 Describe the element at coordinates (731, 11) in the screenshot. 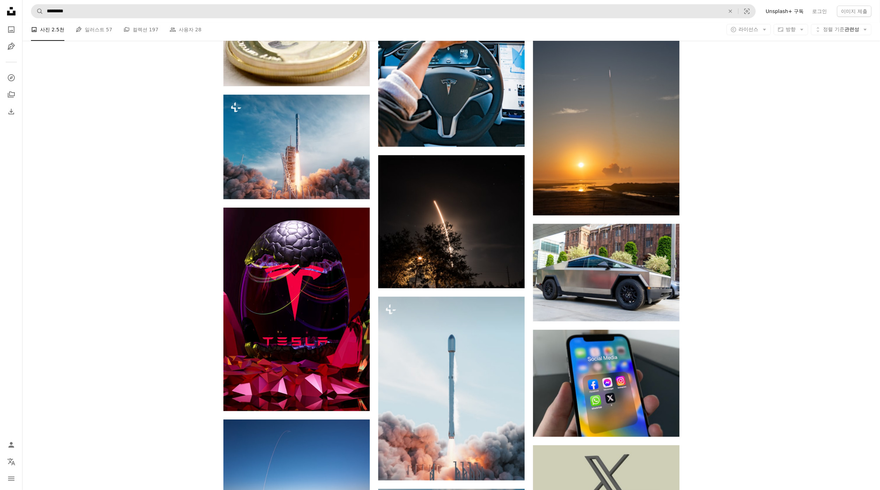

I see `button: 삭제` at that location.